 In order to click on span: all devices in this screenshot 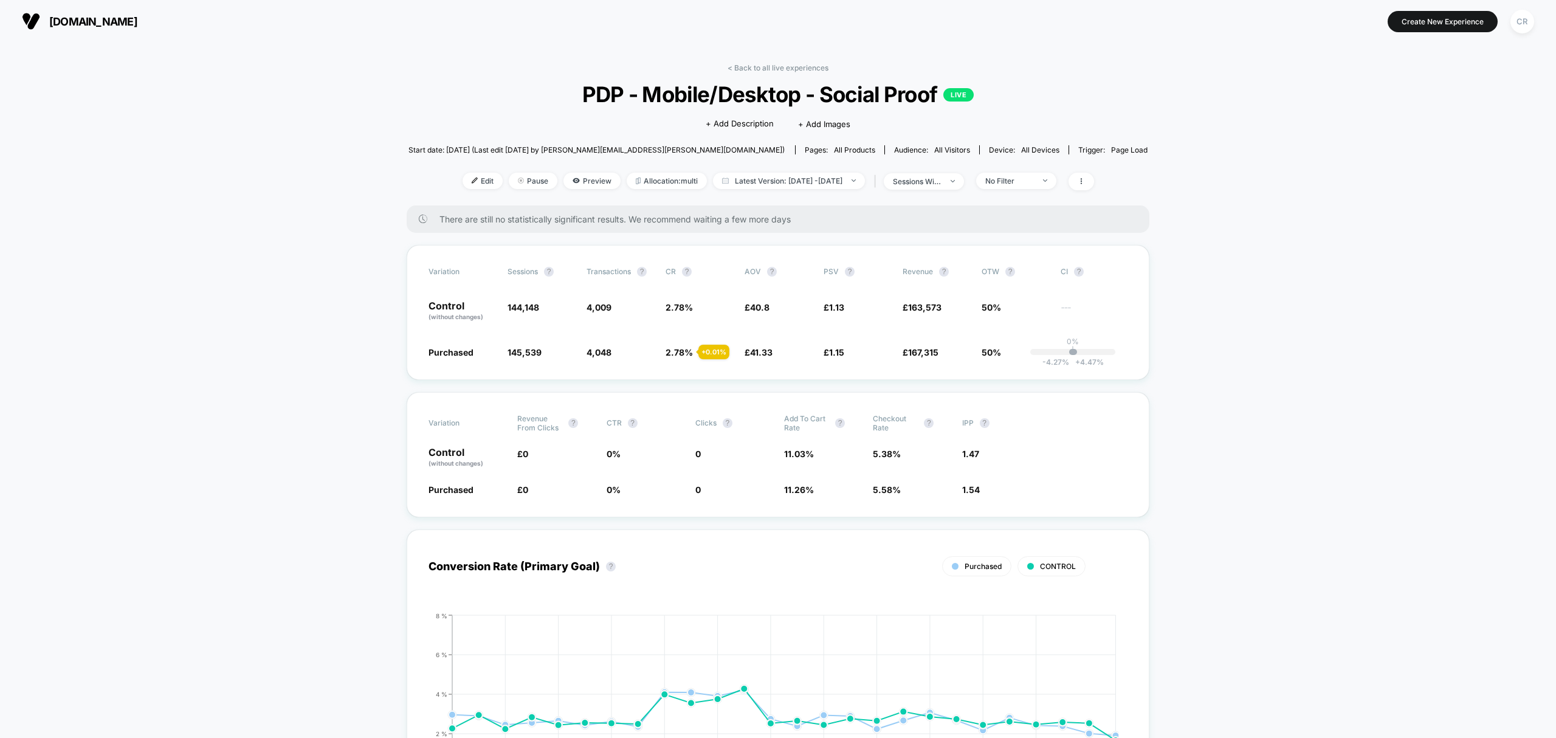, I will do `click(1040, 149)`.